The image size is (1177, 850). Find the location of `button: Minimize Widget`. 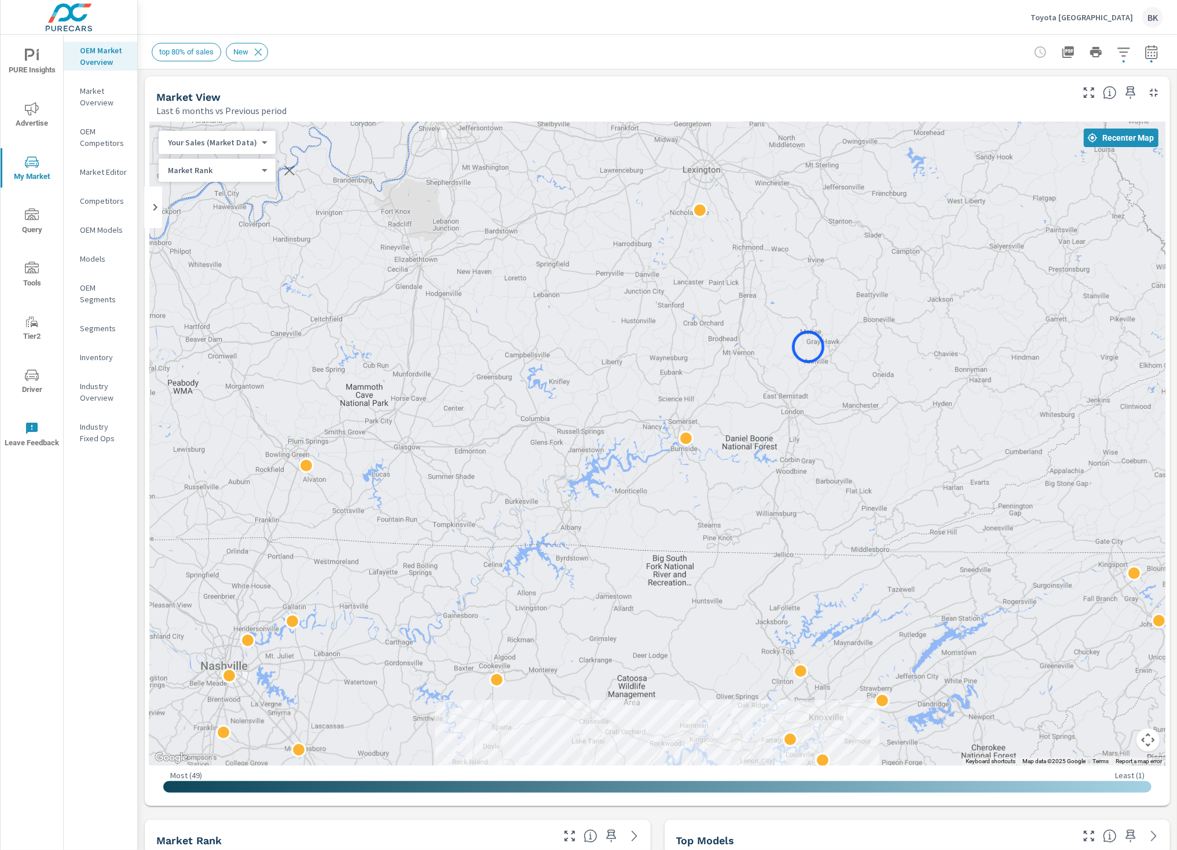

button: Minimize Widget is located at coordinates (1154, 93).